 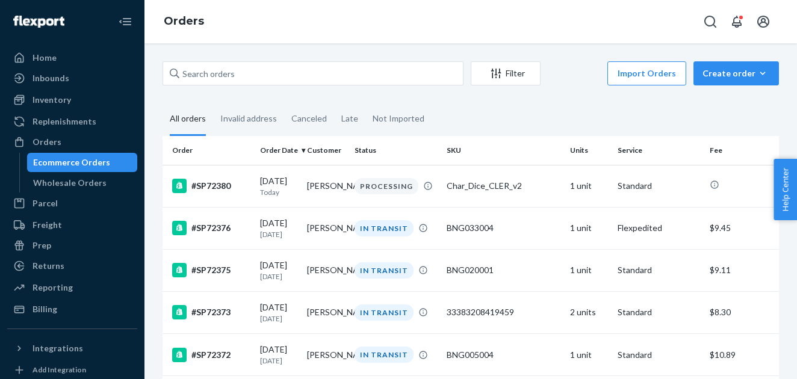 I want to click on ol: breadcrumbs, so click(x=183, y=22).